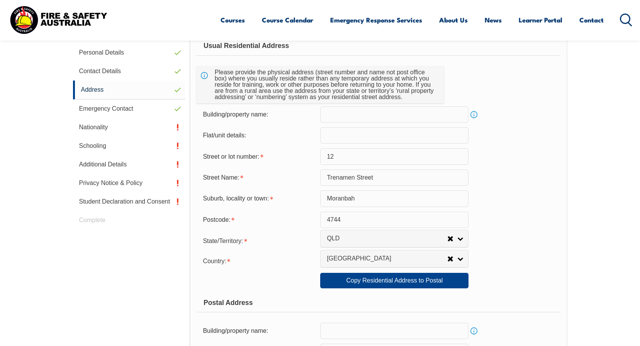 The width and height of the screenshot is (640, 346). Describe the element at coordinates (376, 20) in the screenshot. I see `a: Emergency Response Services` at that location.